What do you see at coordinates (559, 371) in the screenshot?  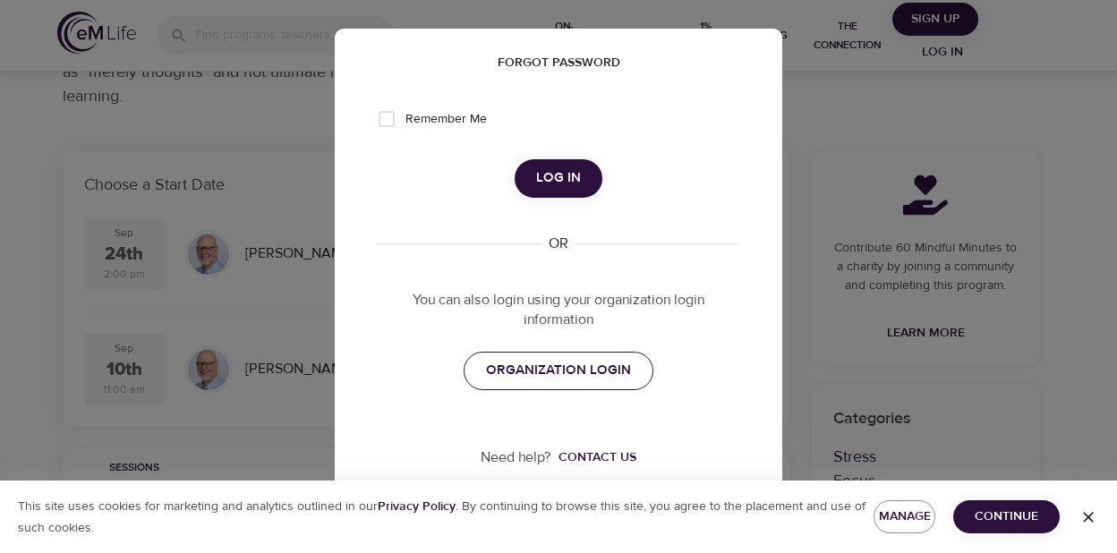 I see `span: ORGANIZATION LOGIN` at bounding box center [559, 371].